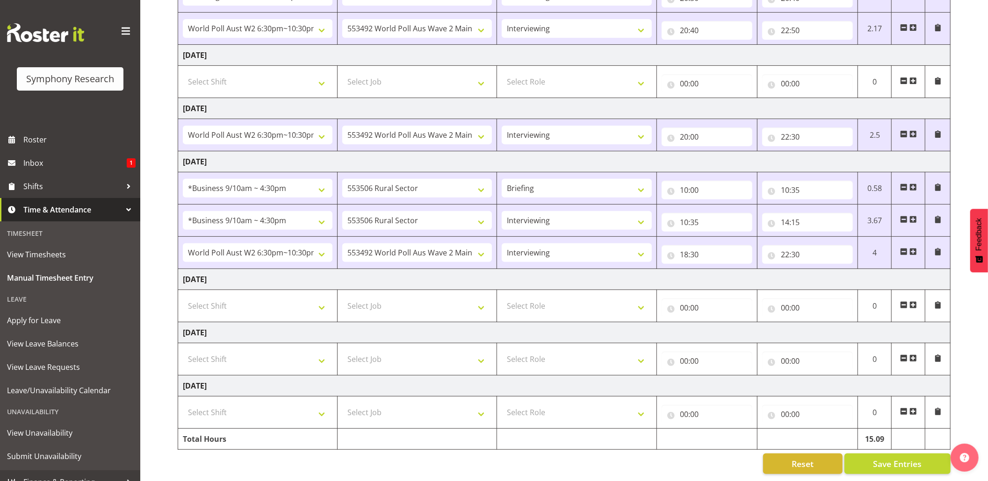 The image size is (988, 481). I want to click on span: Inbox, so click(75, 163).